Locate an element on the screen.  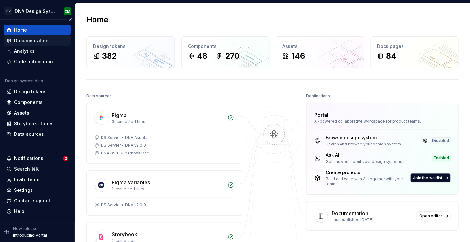
a: Storybook stories is located at coordinates (37, 123).